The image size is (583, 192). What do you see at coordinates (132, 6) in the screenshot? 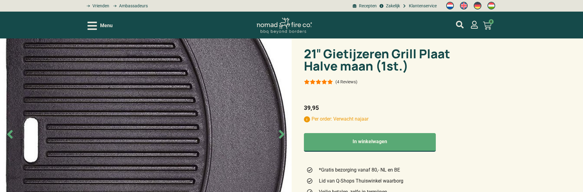
I see `span: Ambassadeurs` at bounding box center [132, 6].